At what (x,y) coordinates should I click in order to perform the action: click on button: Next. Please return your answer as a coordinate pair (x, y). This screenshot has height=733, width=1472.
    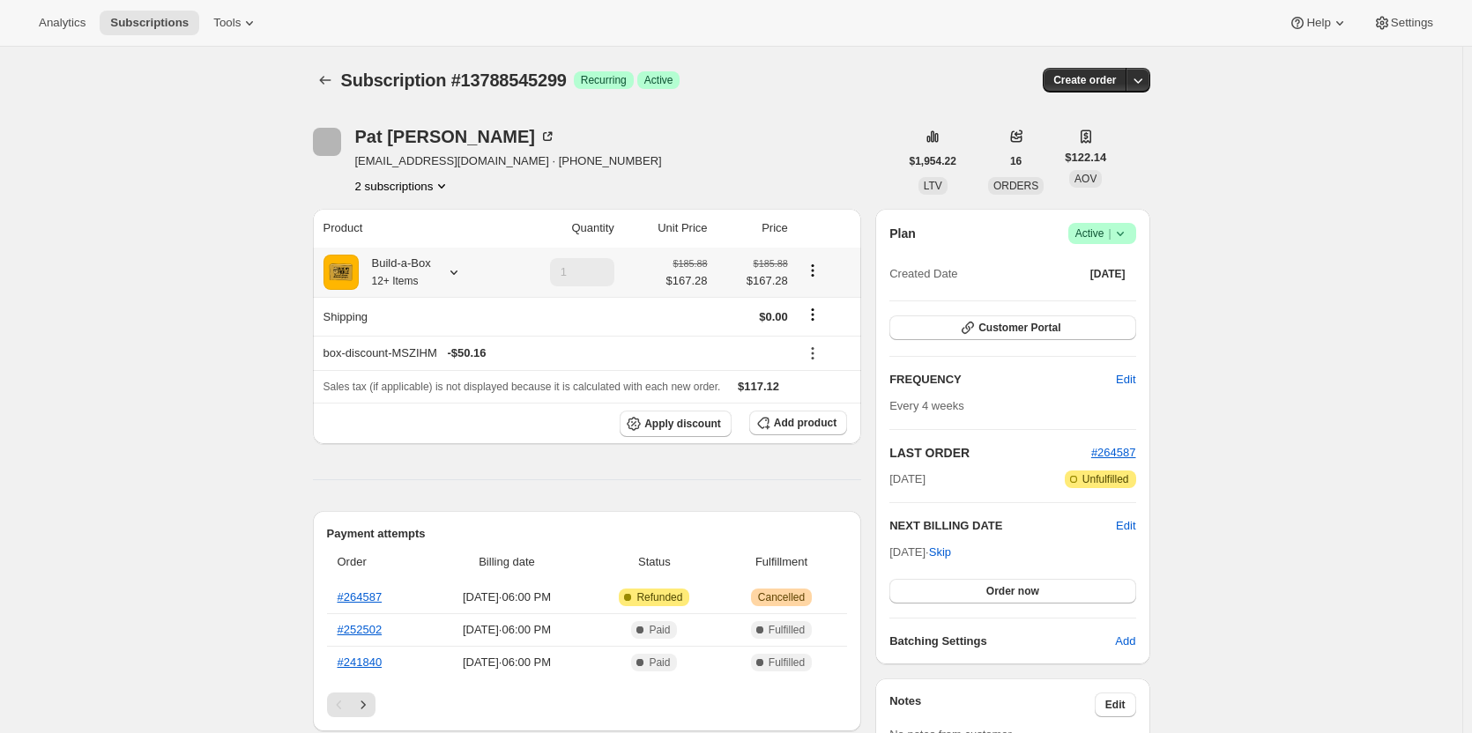
    Looking at the image, I should click on (363, 705).